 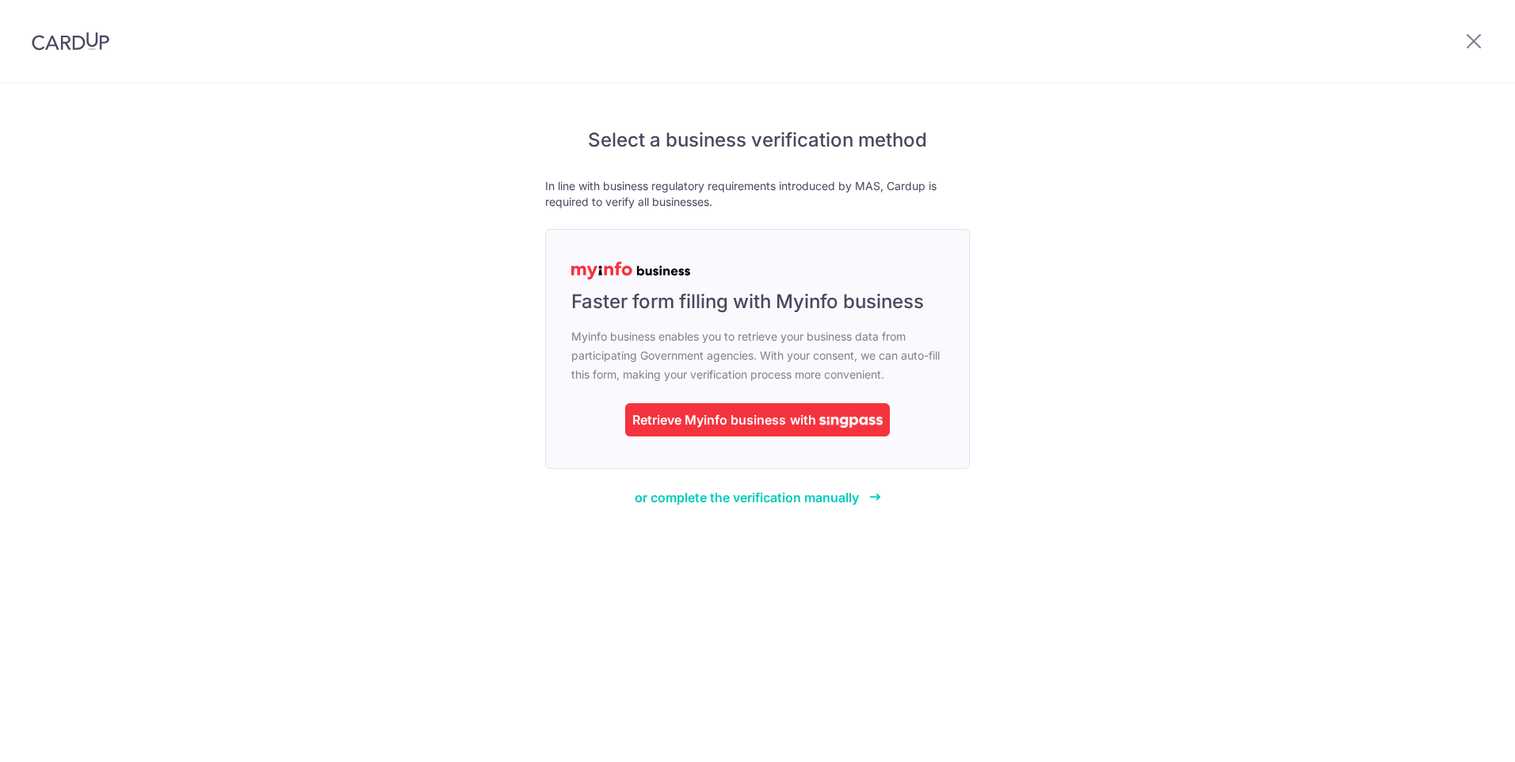 What do you see at coordinates (757, 497) in the screenshot?
I see `a: or complete the verification manually` at bounding box center [757, 497].